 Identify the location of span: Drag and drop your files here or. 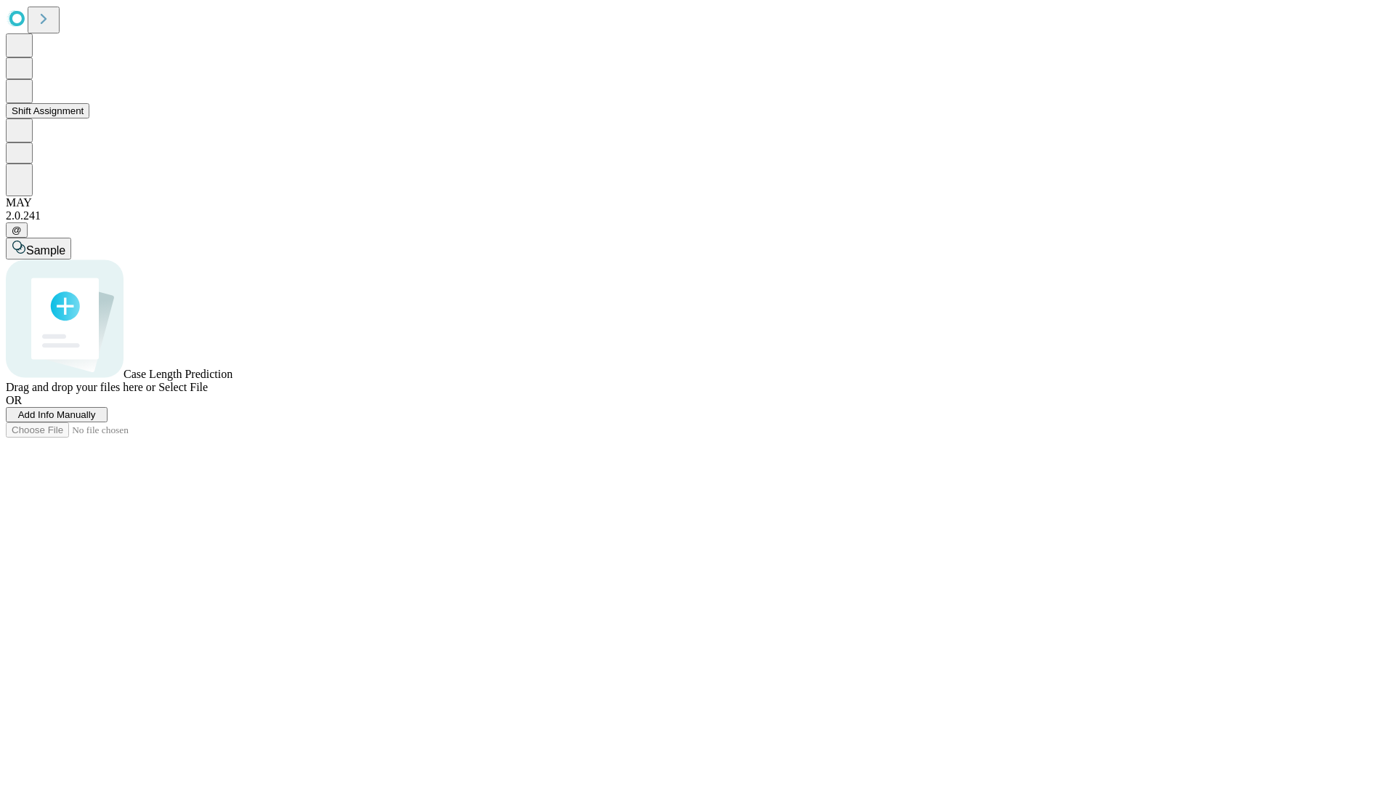
(81, 387).